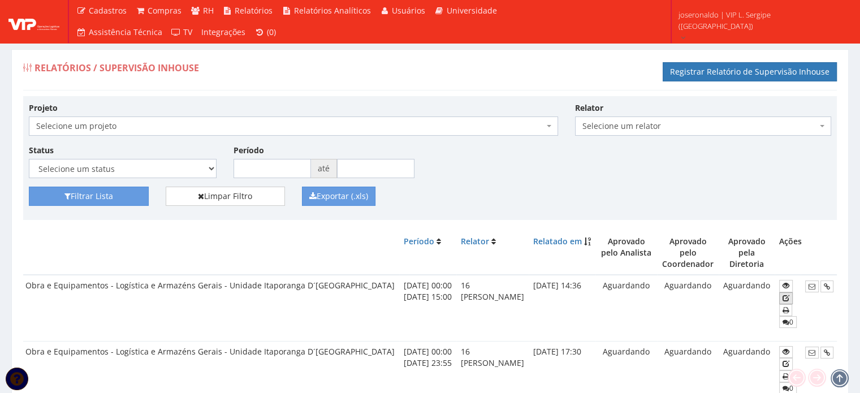  I want to click on span: Relatórios Analíticos, so click(333, 10).